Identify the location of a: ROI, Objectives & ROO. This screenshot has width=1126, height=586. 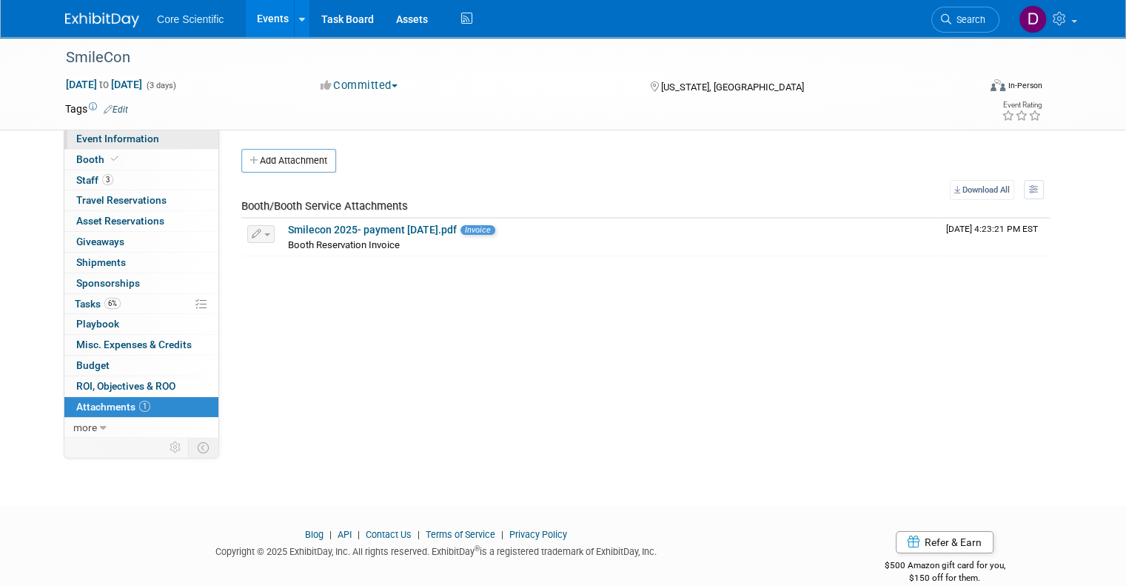
(141, 386).